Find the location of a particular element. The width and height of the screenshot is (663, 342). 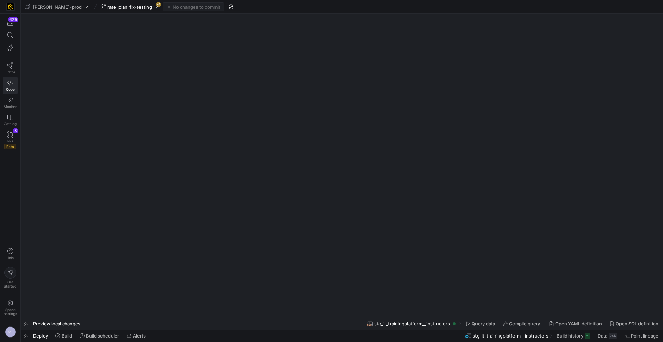

div: 3 is located at coordinates (16, 131).